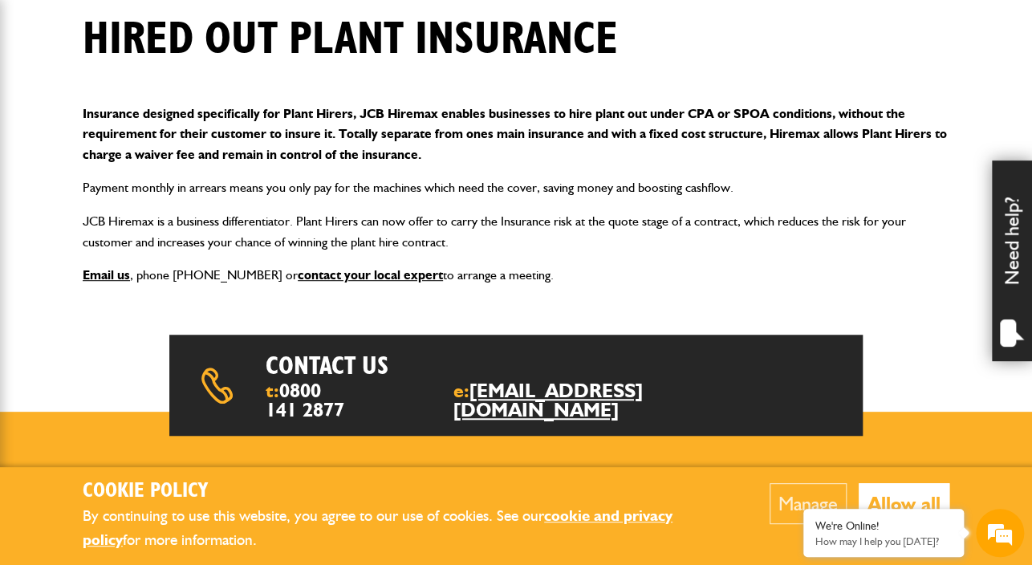 The image size is (1032, 565). Describe the element at coordinates (516, 188) in the screenshot. I see `p: Payment monthly in arrears means you only pay for the machines which need the cover, saving money...` at that location.